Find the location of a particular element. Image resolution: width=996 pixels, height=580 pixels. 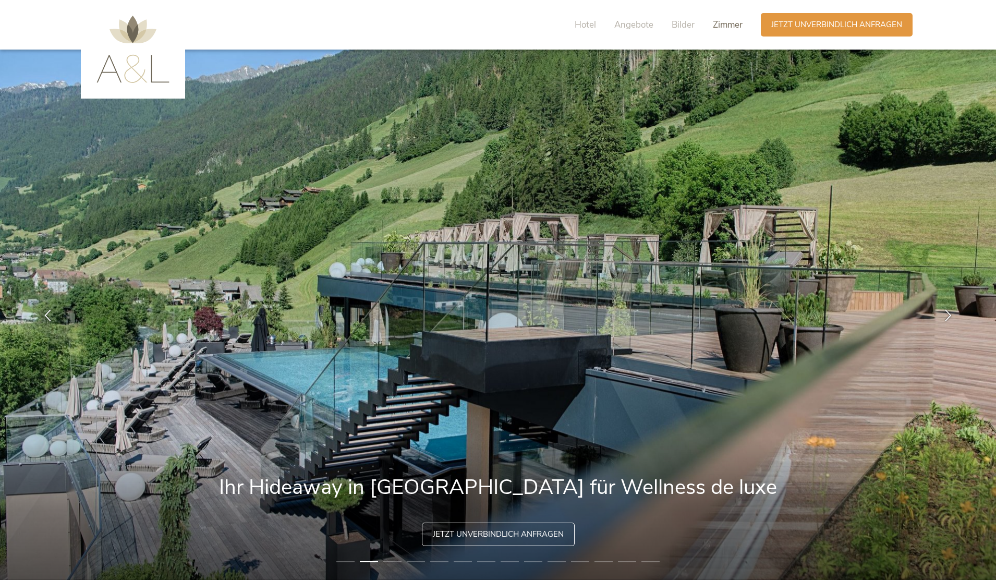

span: Hotel is located at coordinates (585, 24).